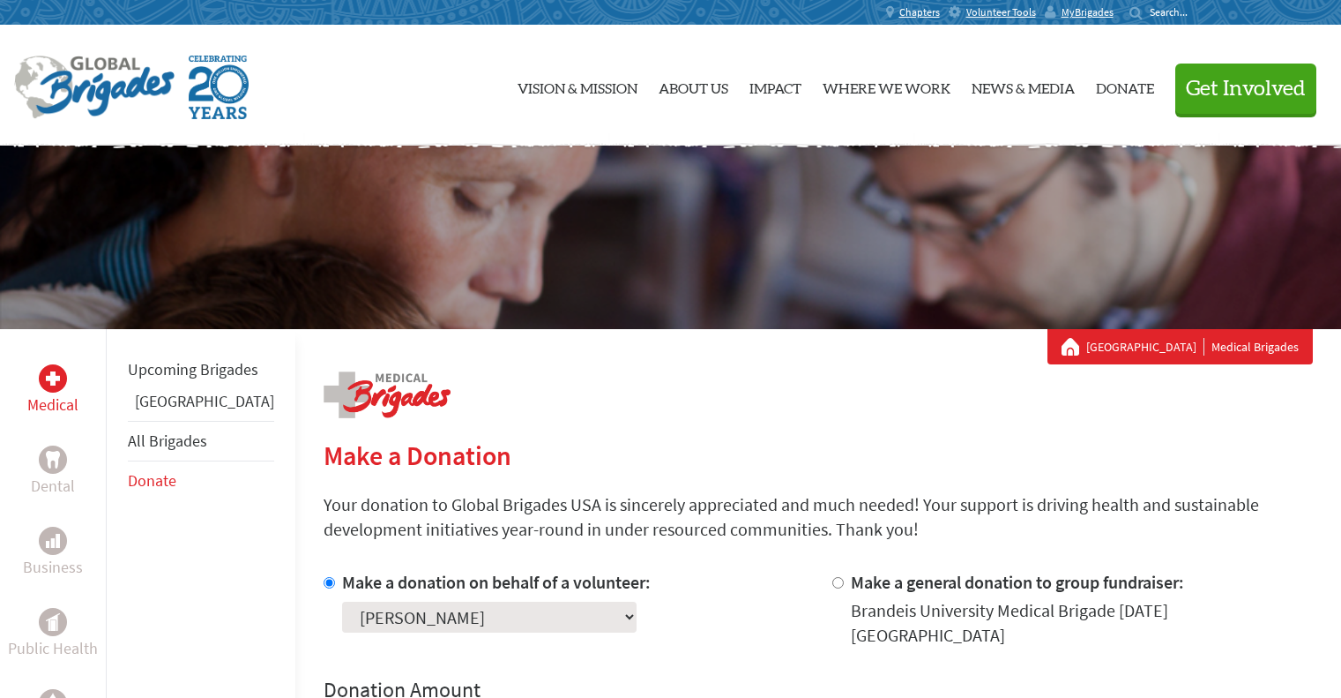 This screenshot has width=1341, height=698. Describe the element at coordinates (201, 370) in the screenshot. I see `li: Upcoming Brigades` at that location.